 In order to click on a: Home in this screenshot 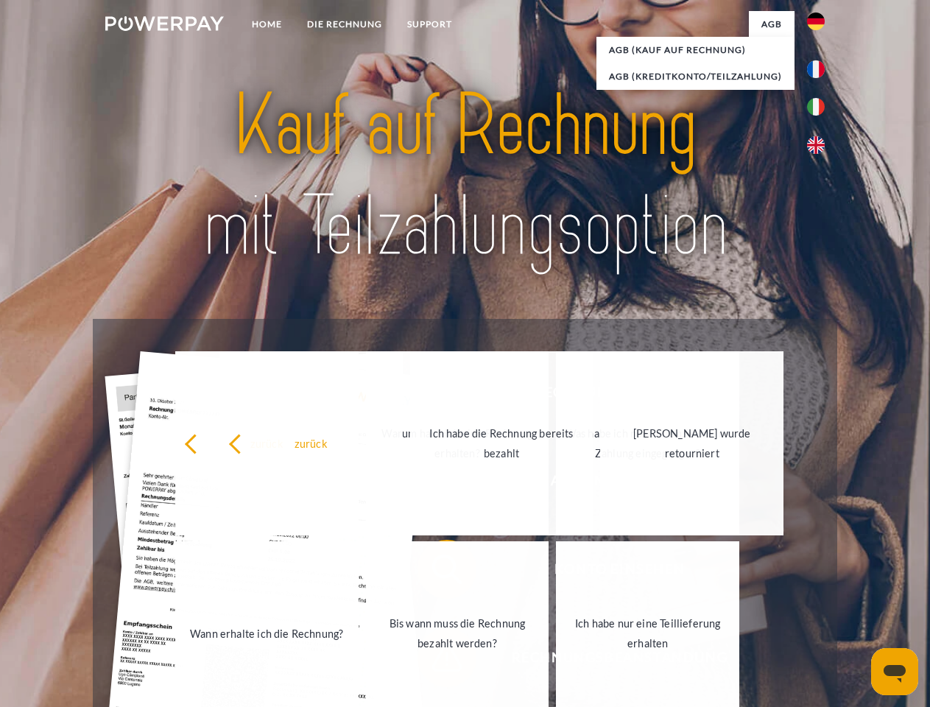, I will do `click(267, 24)`.